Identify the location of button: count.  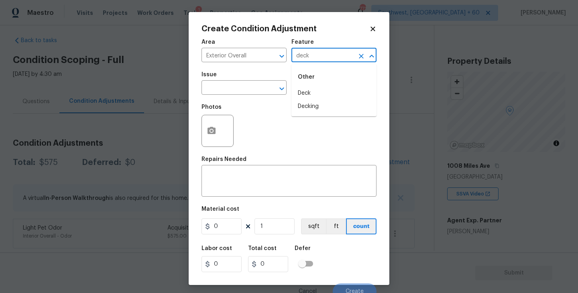
(361, 226).